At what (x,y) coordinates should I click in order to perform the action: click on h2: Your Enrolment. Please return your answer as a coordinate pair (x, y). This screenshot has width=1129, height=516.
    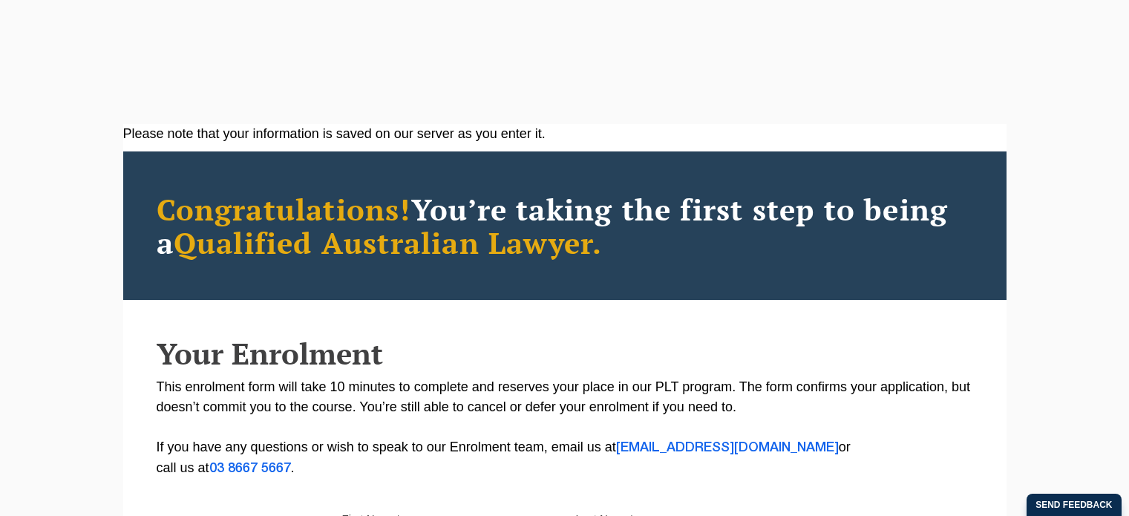
    Looking at the image, I should click on (565, 353).